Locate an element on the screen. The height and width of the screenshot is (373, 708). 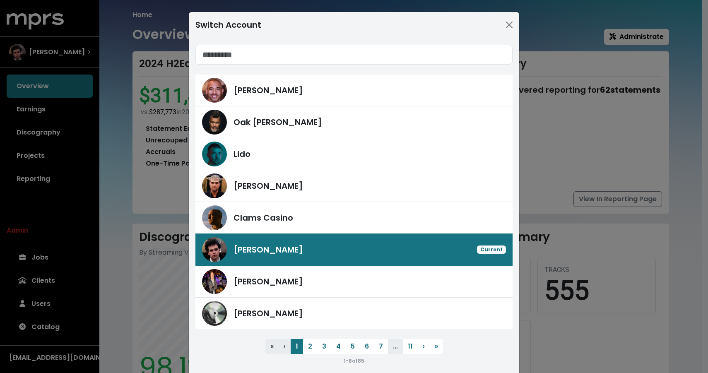
span: Lido is located at coordinates (242, 154).